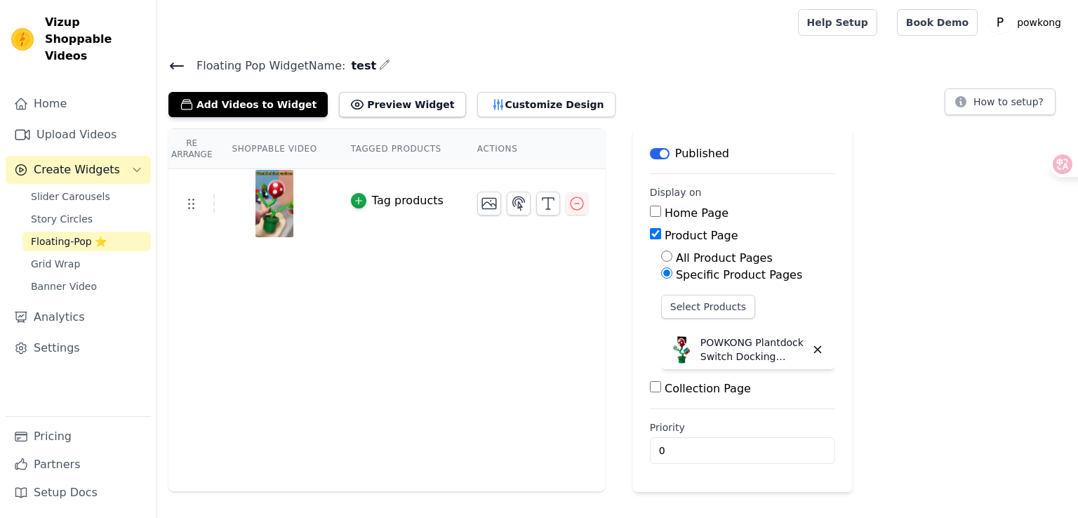 The height and width of the screenshot is (518, 1078). What do you see at coordinates (86, 197) in the screenshot?
I see `a: Slider Carousels` at bounding box center [86, 197].